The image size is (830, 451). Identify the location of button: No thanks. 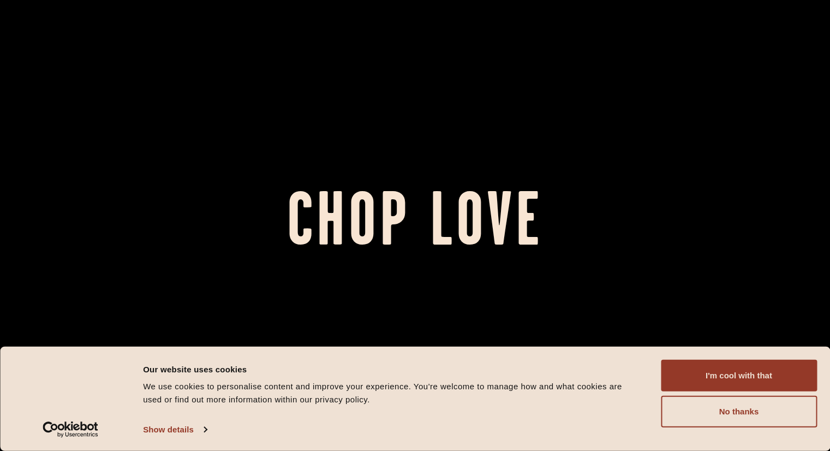
(739, 412).